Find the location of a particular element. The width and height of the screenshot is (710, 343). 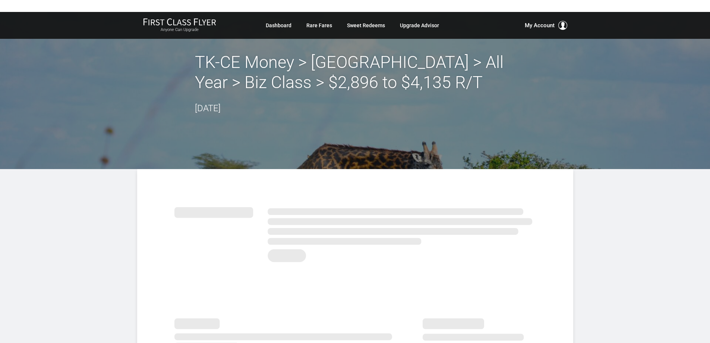

a: First Class FlyerAnyone Can Upgrade is located at coordinates (180, 25).